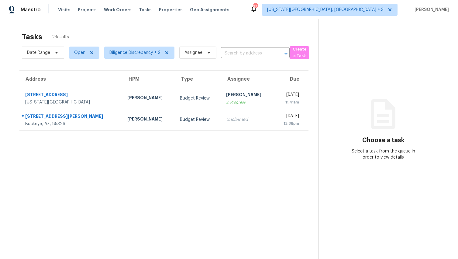 The image size is (458, 259). What do you see at coordinates (171, 10) in the screenshot?
I see `span: Properties` at bounding box center [171, 10].